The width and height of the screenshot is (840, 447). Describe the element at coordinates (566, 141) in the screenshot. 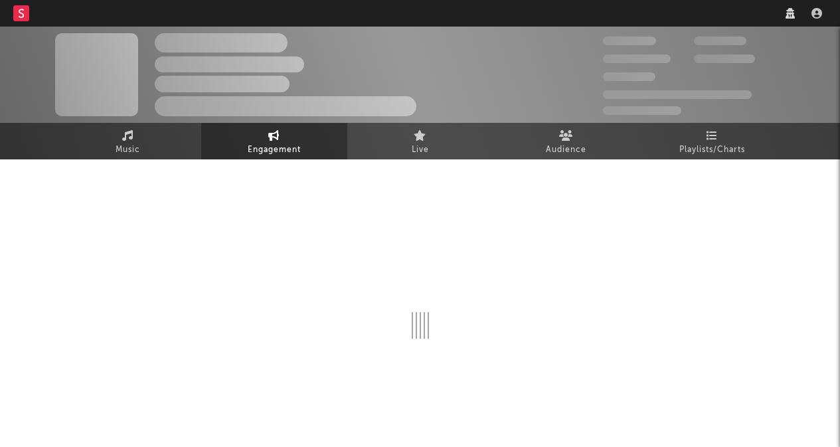

I see `a: Audience` at that location.